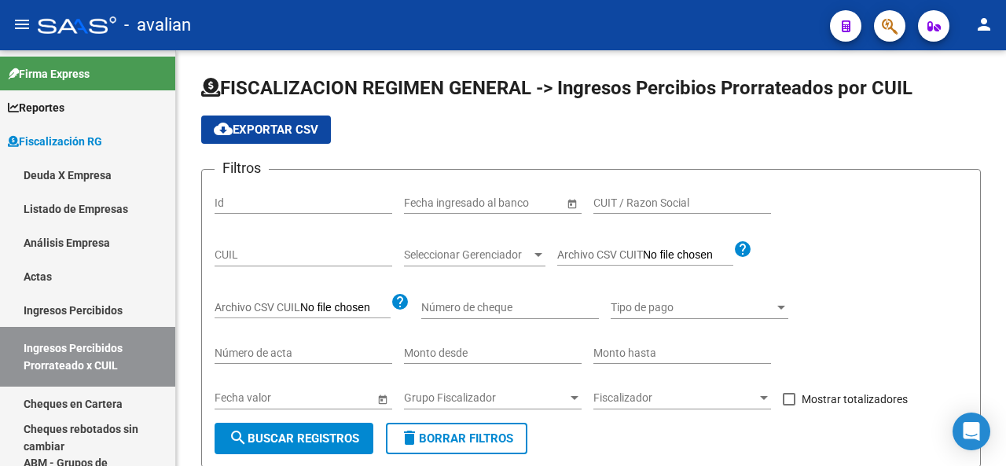  Describe the element at coordinates (675, 398) in the screenshot. I see `span: Fiscalizador` at that location.